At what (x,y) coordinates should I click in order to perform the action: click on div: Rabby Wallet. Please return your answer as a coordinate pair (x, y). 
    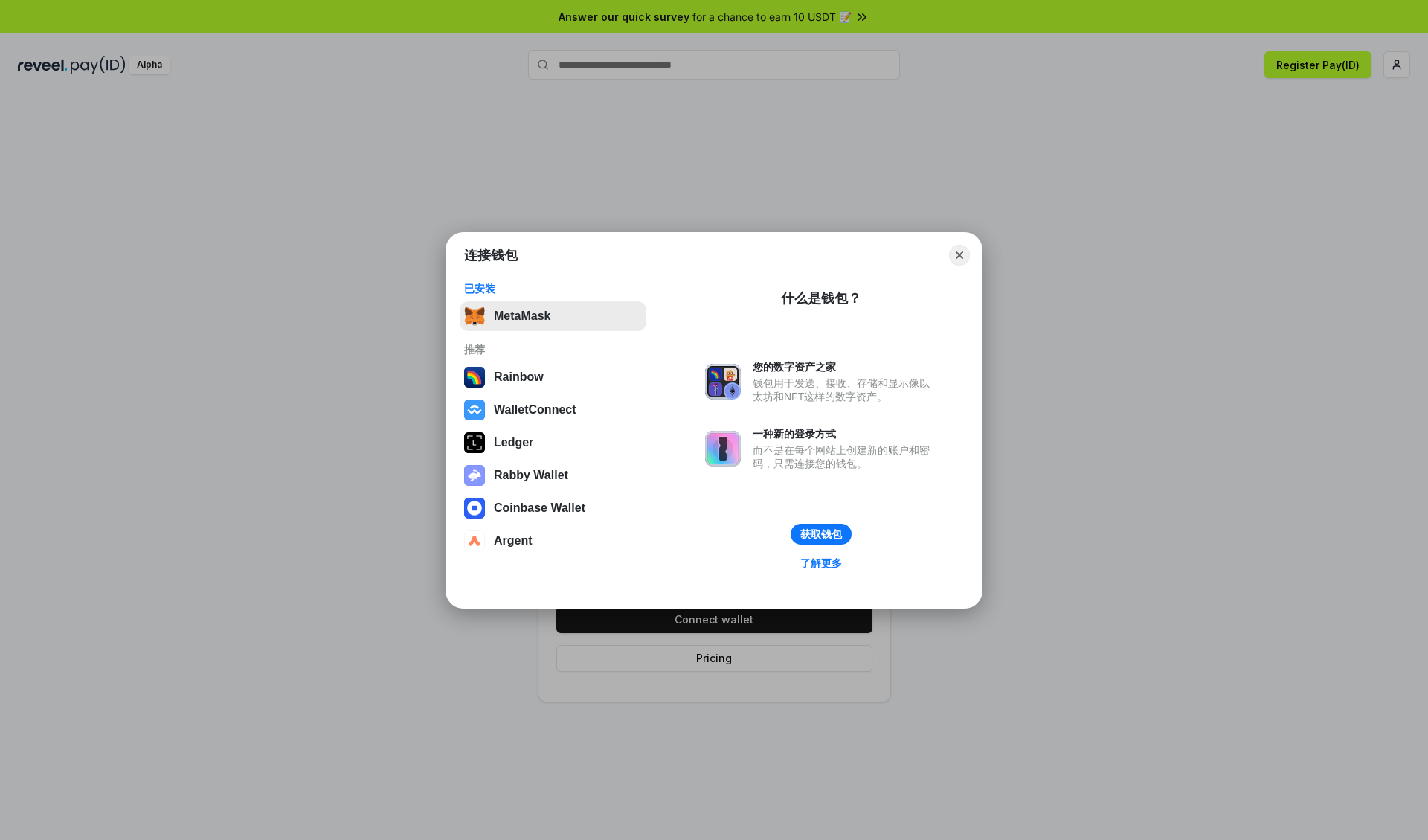
    Looking at the image, I should click on (531, 475).